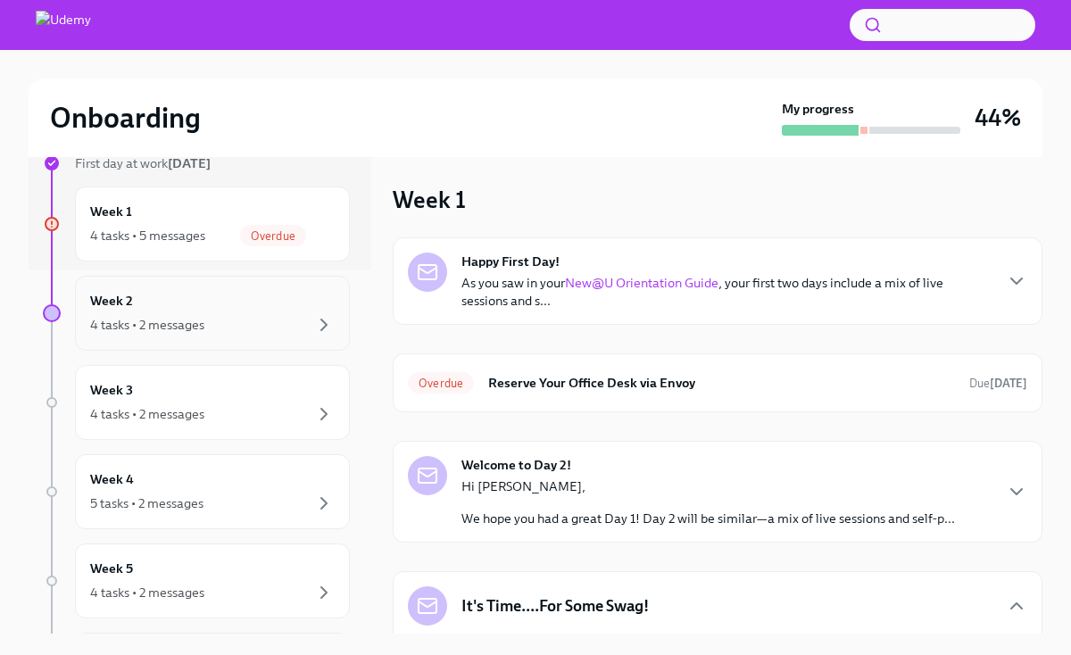 The image size is (1071, 655). I want to click on span: Due, so click(998, 383).